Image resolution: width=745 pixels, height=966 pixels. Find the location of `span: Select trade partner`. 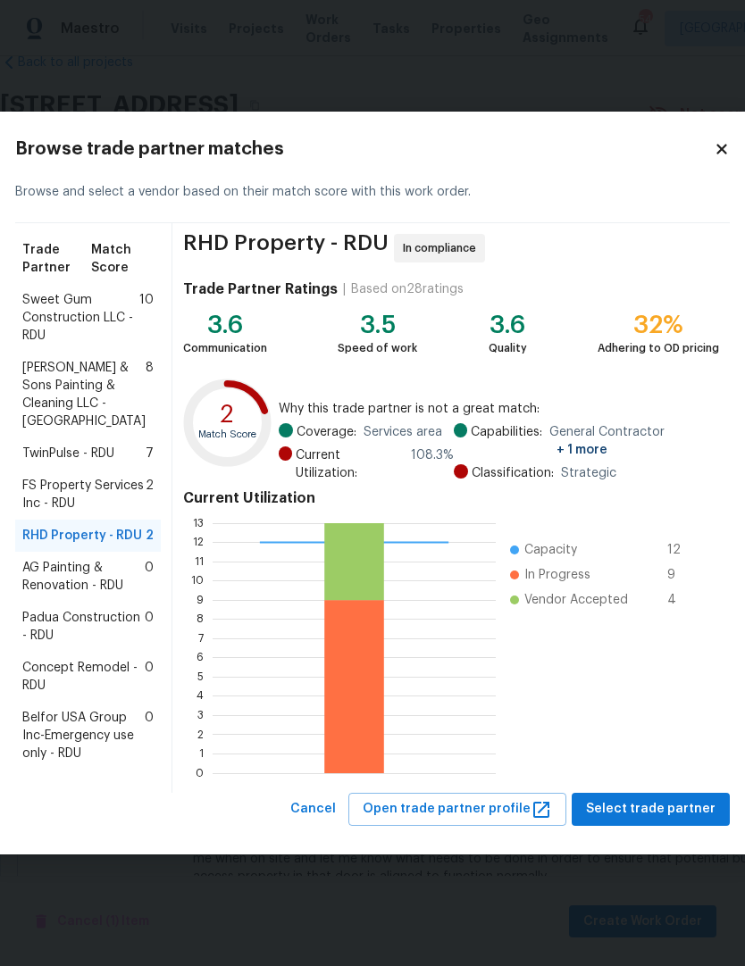

span: Select trade partner is located at coordinates (650, 809).